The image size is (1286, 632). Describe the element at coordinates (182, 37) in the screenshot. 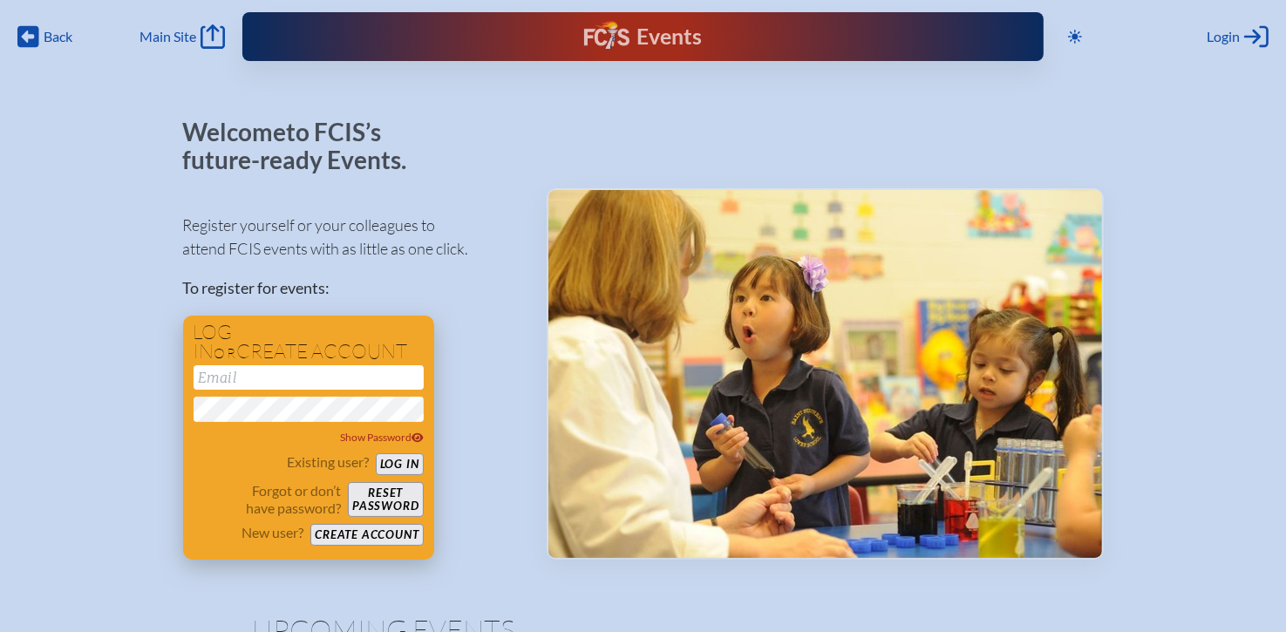

I see `a: Main Site` at that location.